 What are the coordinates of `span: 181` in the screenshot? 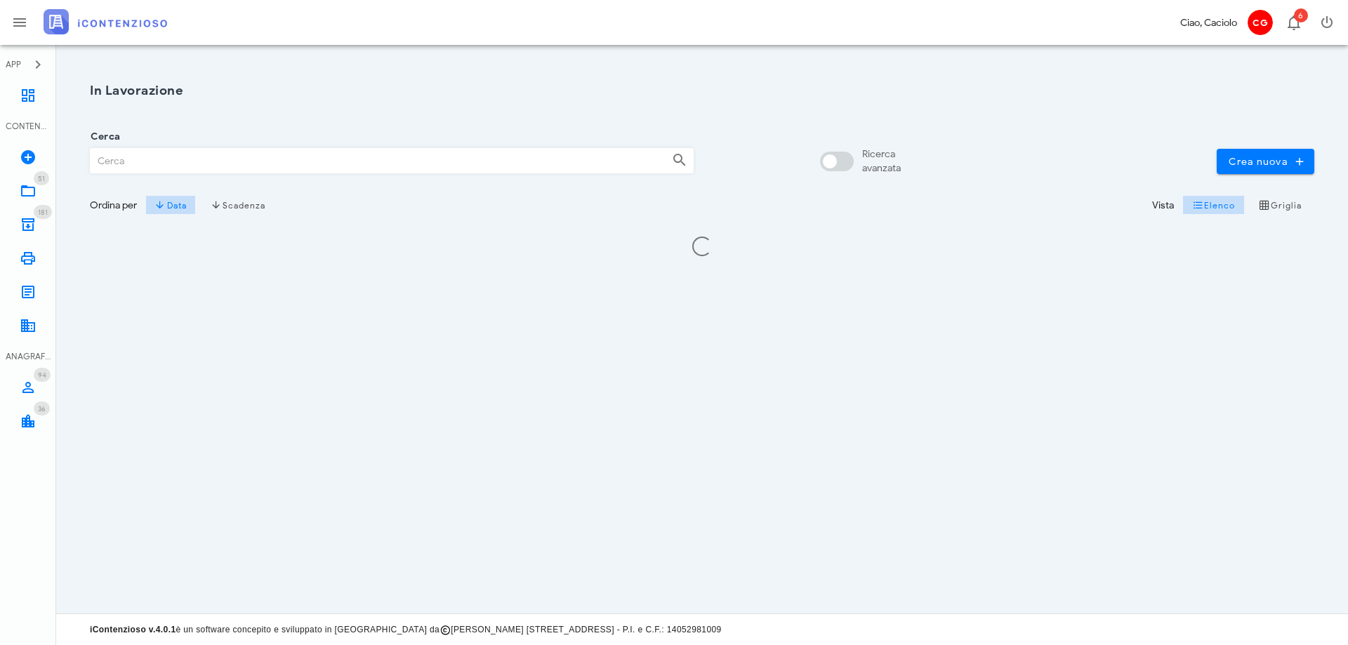 It's located at (43, 212).